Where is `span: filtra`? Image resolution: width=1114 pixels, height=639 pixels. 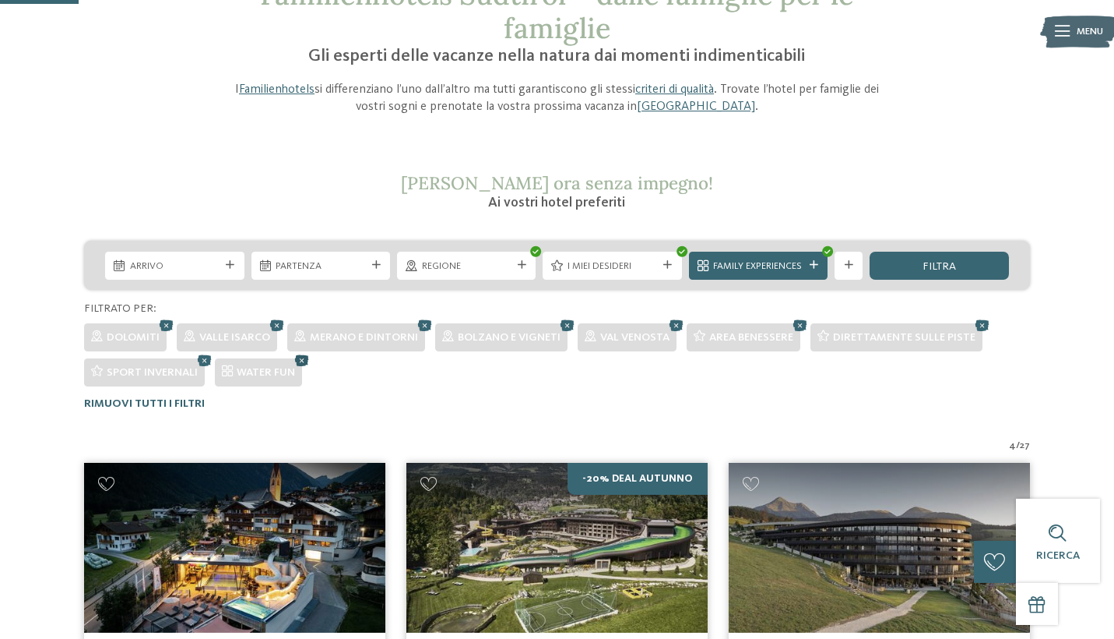 span: filtra is located at coordinates (939, 266).